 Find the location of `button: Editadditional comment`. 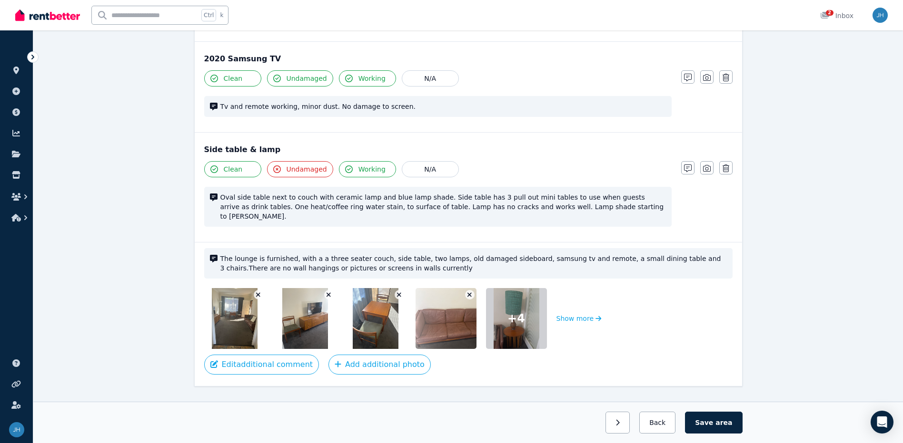

button: Editadditional comment is located at coordinates (262, 365).